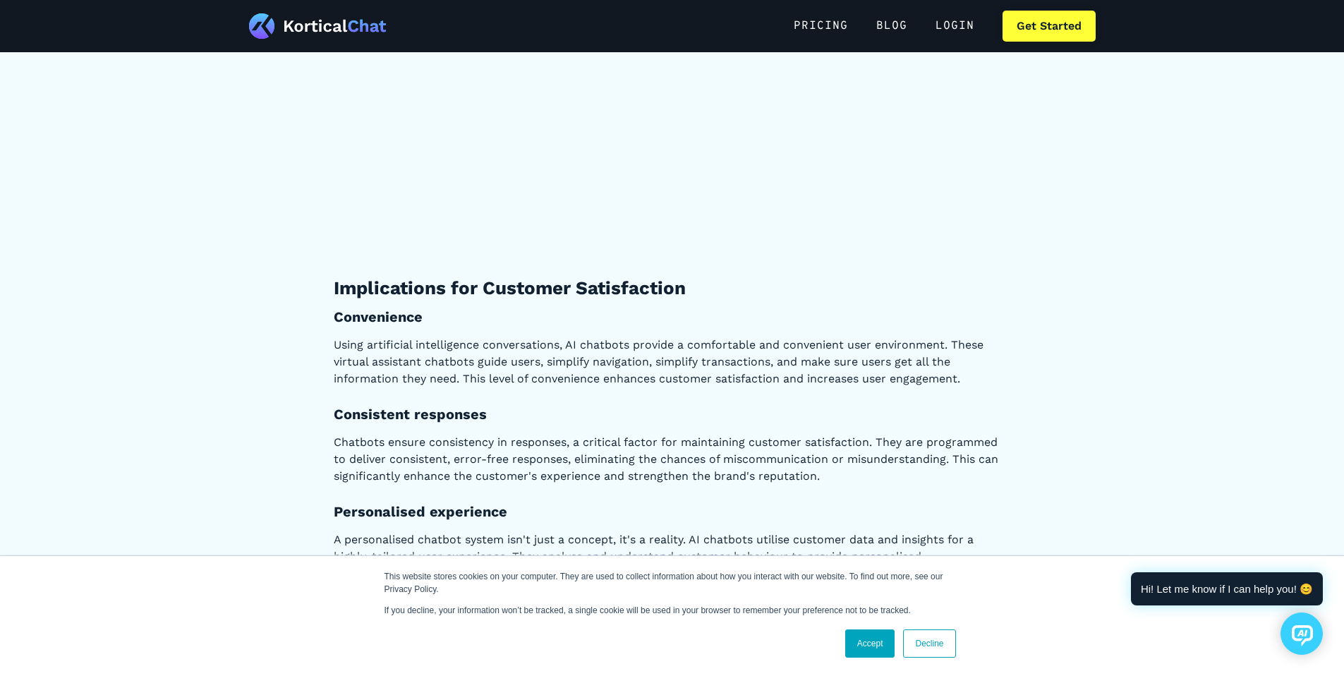 This screenshot has width=1344, height=676. I want to click on h4: Consistent responses, so click(672, 414).